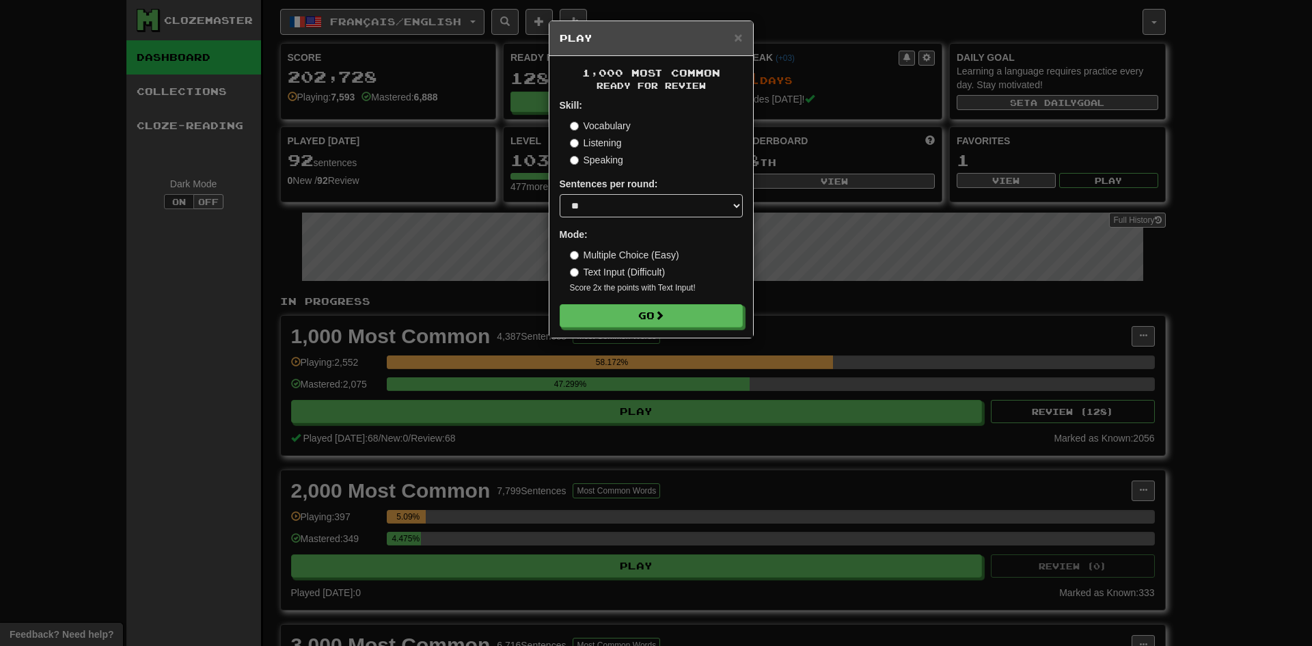 The height and width of the screenshot is (646, 1312). What do you see at coordinates (656, 288) in the screenshot?
I see `small: Score 2x the points with Text Input !` at bounding box center [656, 288].